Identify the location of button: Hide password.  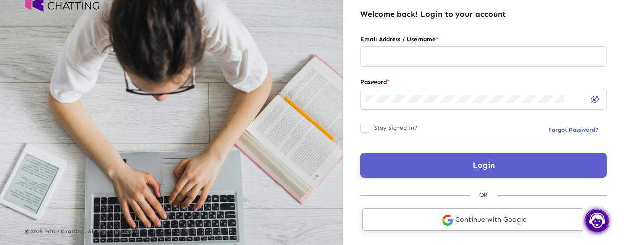
(595, 99).